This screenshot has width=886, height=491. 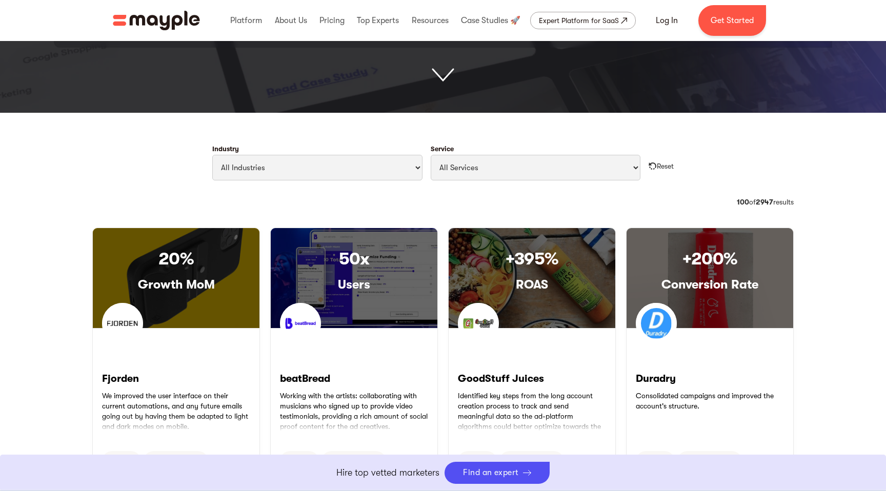 I want to click on label: Service, so click(x=536, y=149).